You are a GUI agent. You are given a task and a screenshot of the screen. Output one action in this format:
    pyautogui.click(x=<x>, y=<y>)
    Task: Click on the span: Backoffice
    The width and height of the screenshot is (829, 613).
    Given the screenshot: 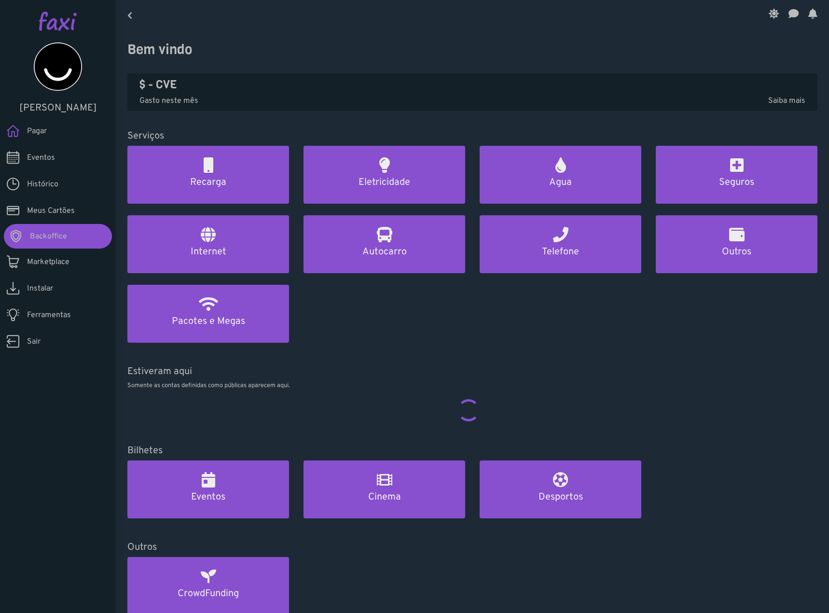 What is the action you would take?
    pyautogui.click(x=48, y=236)
    